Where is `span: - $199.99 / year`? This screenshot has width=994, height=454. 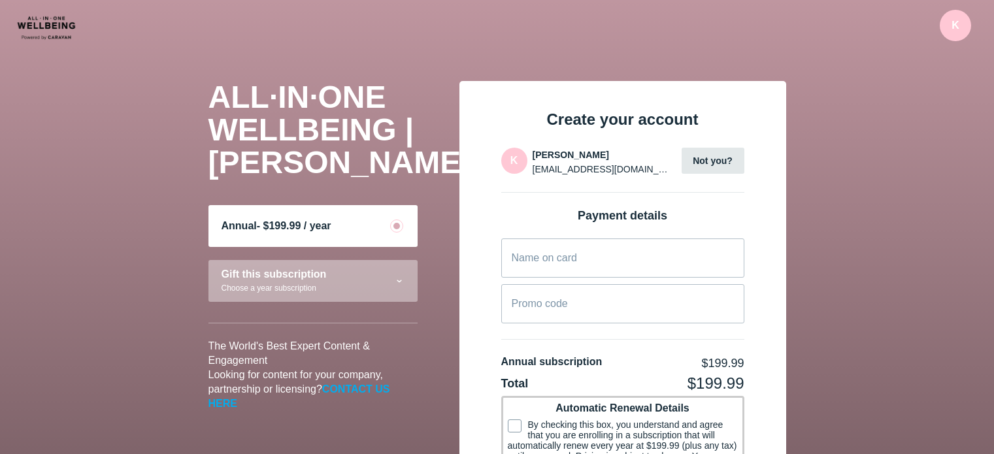
span: - $199.99 / year is located at coordinates (294, 225).